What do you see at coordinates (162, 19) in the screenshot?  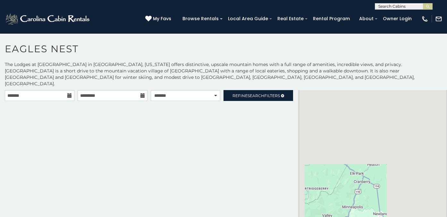 I see `span: My Favs` at bounding box center [162, 19].